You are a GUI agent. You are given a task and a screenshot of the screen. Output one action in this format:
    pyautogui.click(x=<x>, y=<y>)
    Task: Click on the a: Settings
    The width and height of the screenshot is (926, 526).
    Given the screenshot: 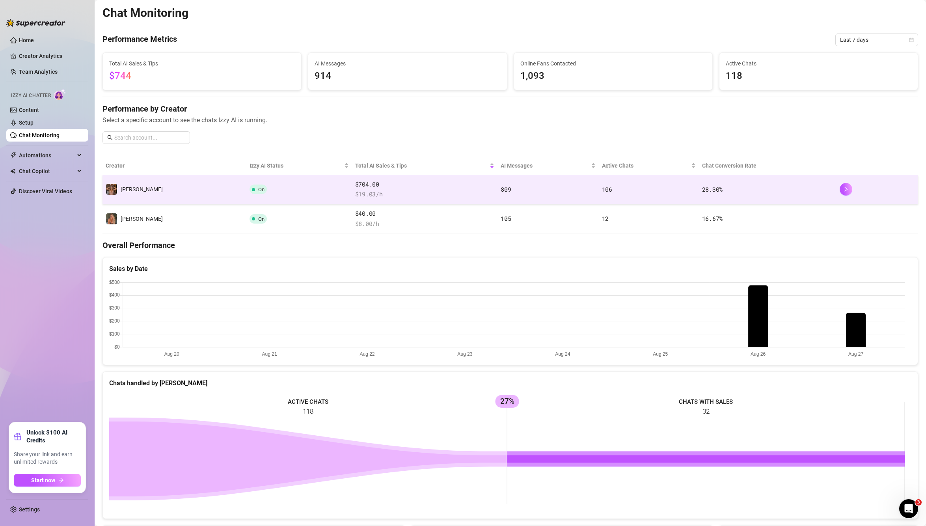 What is the action you would take?
    pyautogui.click(x=29, y=509)
    